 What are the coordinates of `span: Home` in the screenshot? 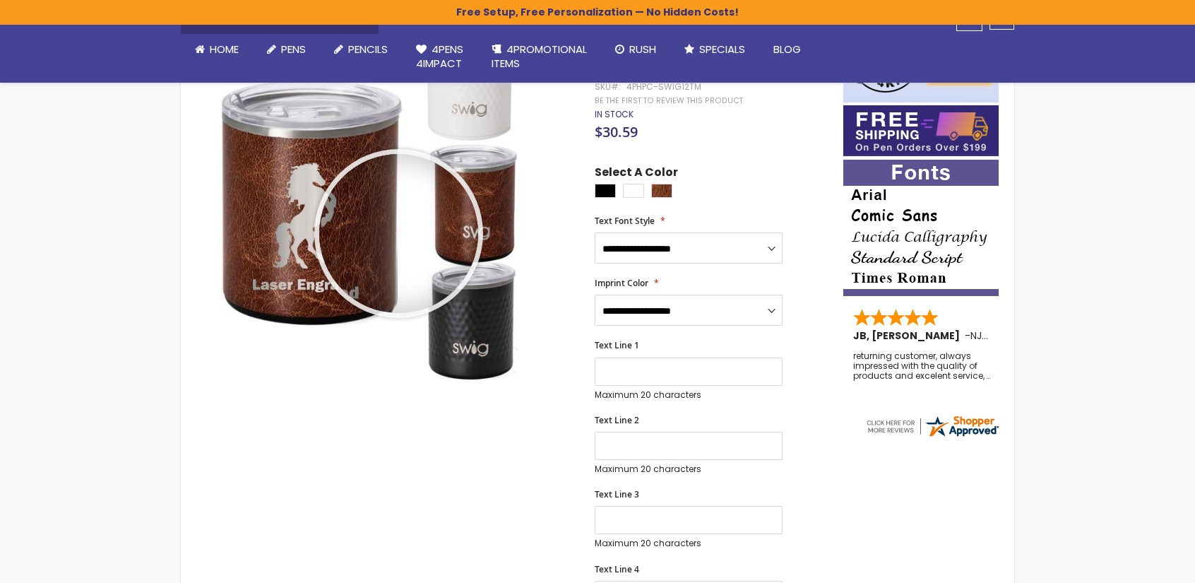 It's located at (224, 49).